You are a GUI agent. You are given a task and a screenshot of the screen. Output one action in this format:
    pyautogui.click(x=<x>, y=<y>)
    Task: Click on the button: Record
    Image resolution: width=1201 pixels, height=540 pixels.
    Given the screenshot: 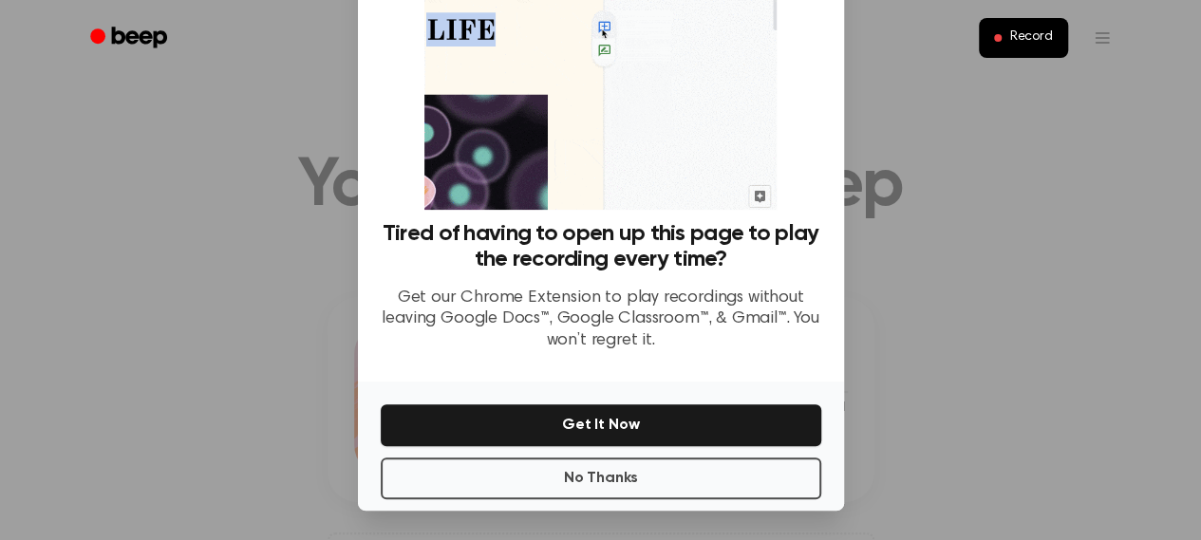 What is the action you would take?
    pyautogui.click(x=1022, y=38)
    